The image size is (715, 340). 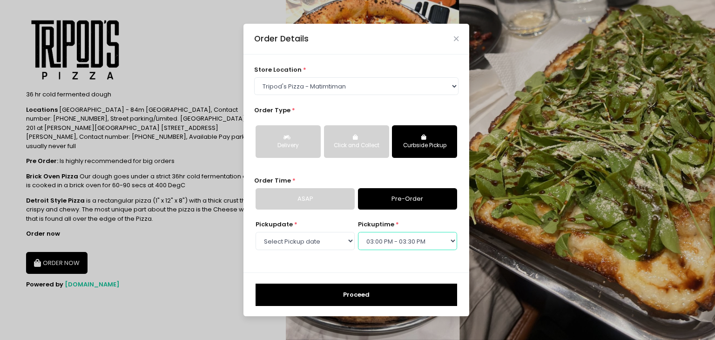 I want to click on button: Proceed, so click(x=356, y=295).